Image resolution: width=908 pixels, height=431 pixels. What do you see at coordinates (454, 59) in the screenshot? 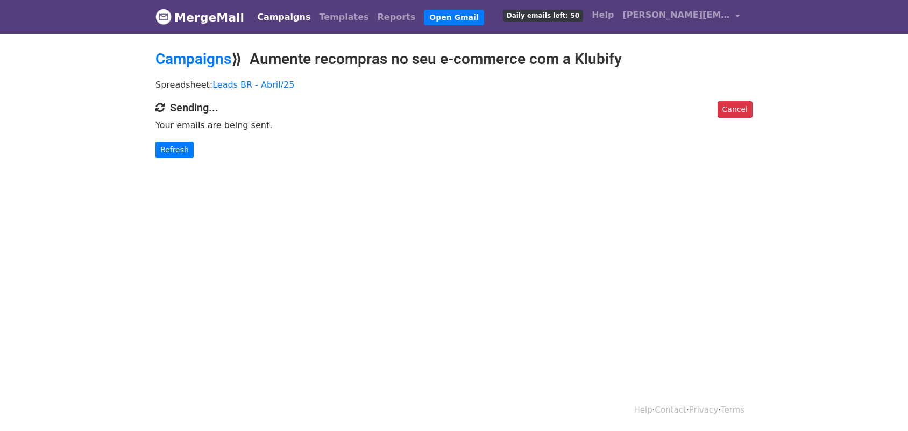
I see `h2: ⟫ Aumente recompras no seu e-commerce com a Klubify` at bounding box center [454, 59].